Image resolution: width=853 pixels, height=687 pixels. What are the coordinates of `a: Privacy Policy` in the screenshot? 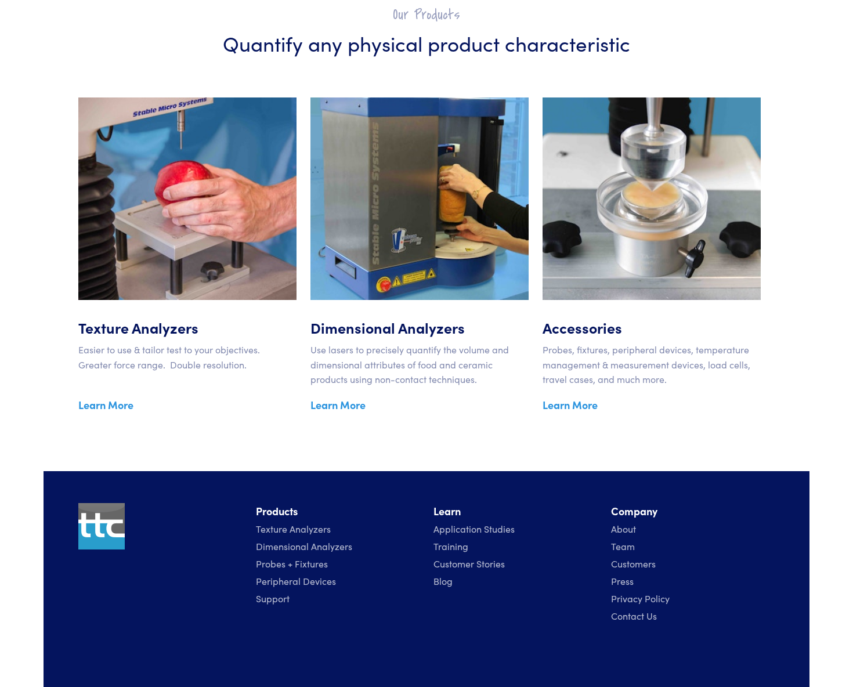 It's located at (640, 598).